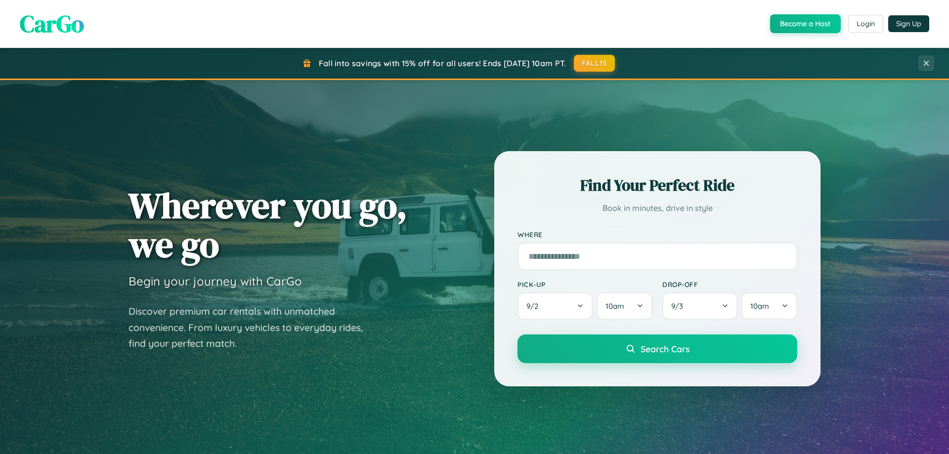 The height and width of the screenshot is (454, 949). What do you see at coordinates (585, 284) in the screenshot?
I see `label: Pick-up` at bounding box center [585, 284].